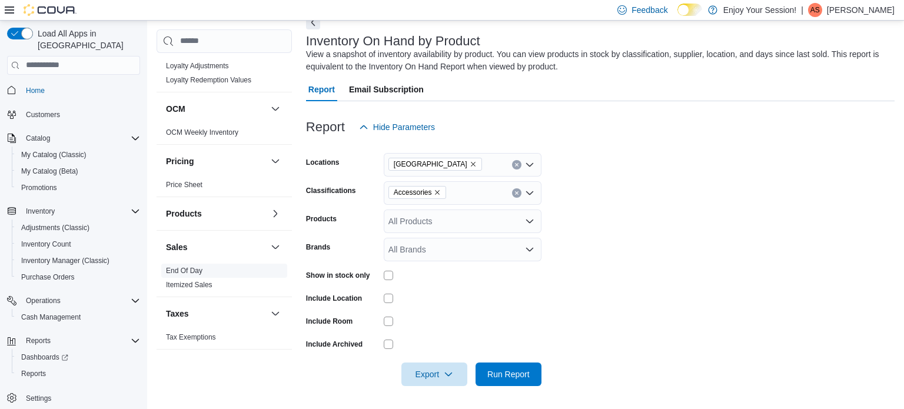  What do you see at coordinates (191, 337) in the screenshot?
I see `a: Tax Exemptions` at bounding box center [191, 337].